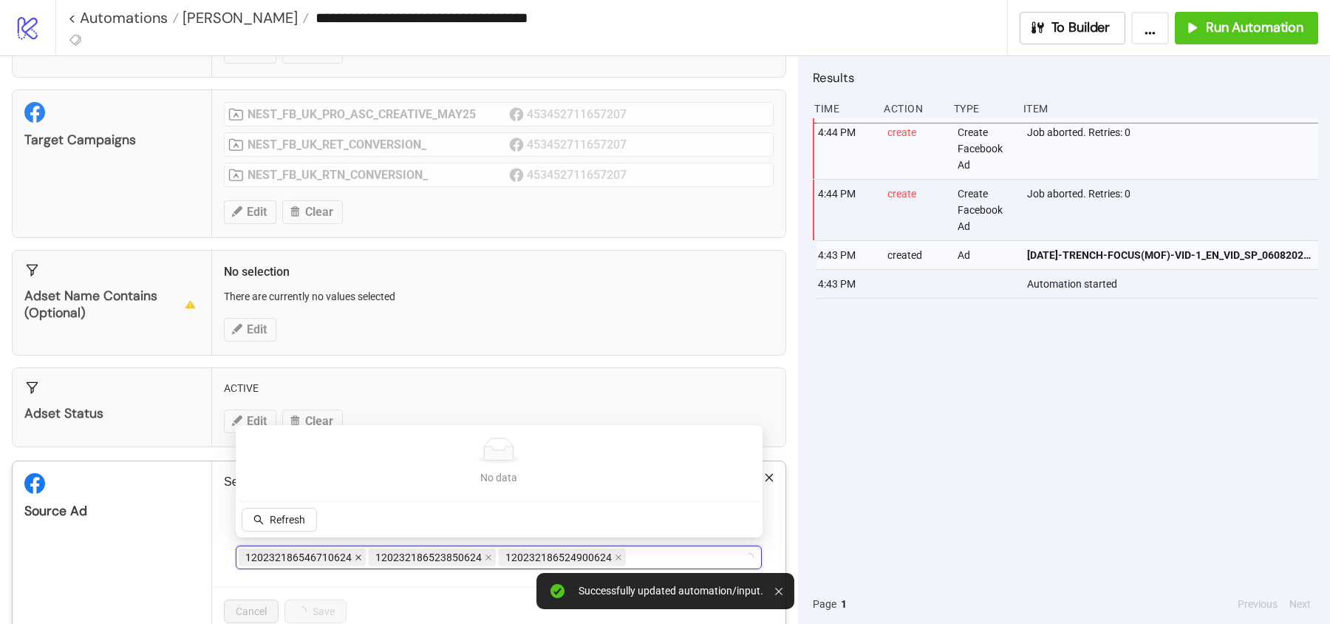 Image resolution: width=1330 pixels, height=624 pixels. I want to click on button: Previous, so click(1258, 604).